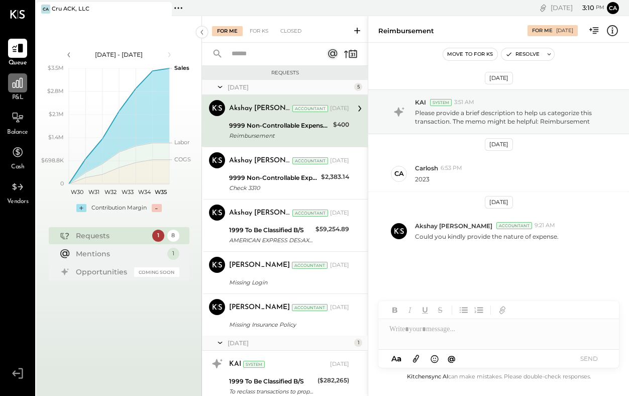 Image resolution: width=629 pixels, height=396 pixels. I want to click on div: $2,383.14, so click(335, 177).